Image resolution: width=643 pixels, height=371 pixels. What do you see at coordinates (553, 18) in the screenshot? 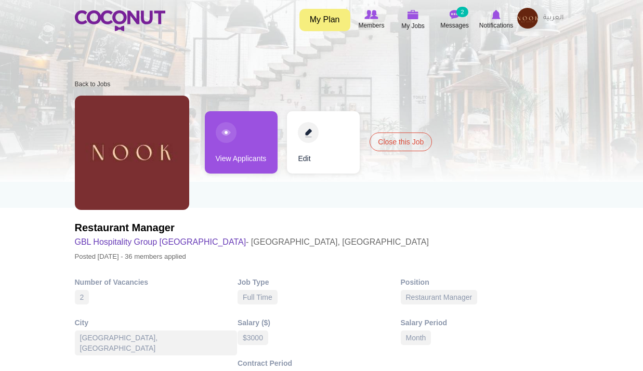
I see `a: العربية` at bounding box center [553, 18].